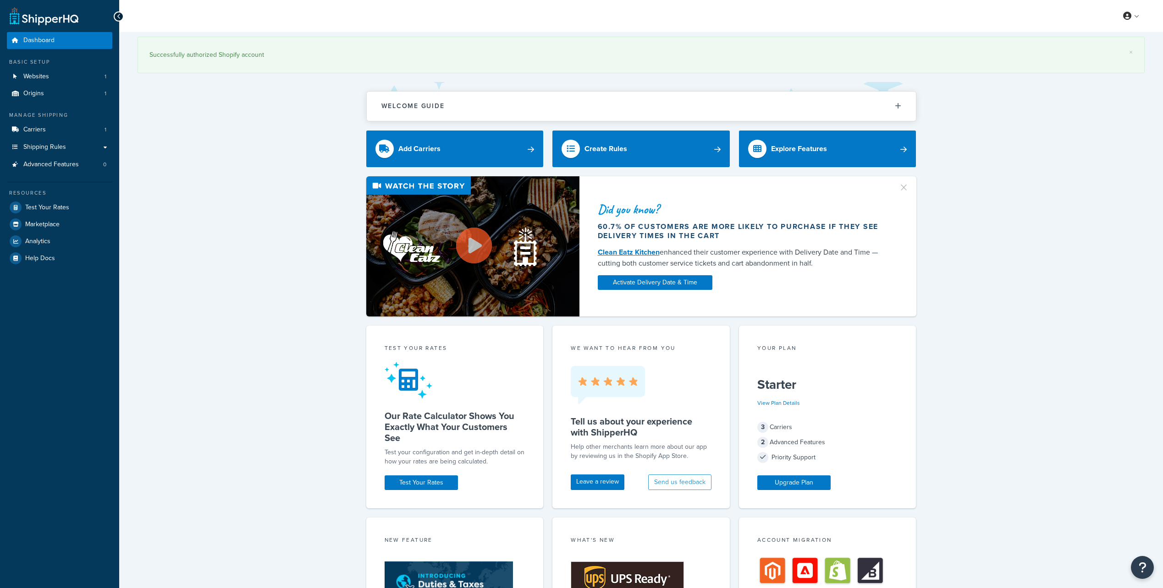 This screenshot has height=588, width=1163. I want to click on p: Help other merchants learn more about our app by reviewing us in the Shopify App Store., so click(641, 452).